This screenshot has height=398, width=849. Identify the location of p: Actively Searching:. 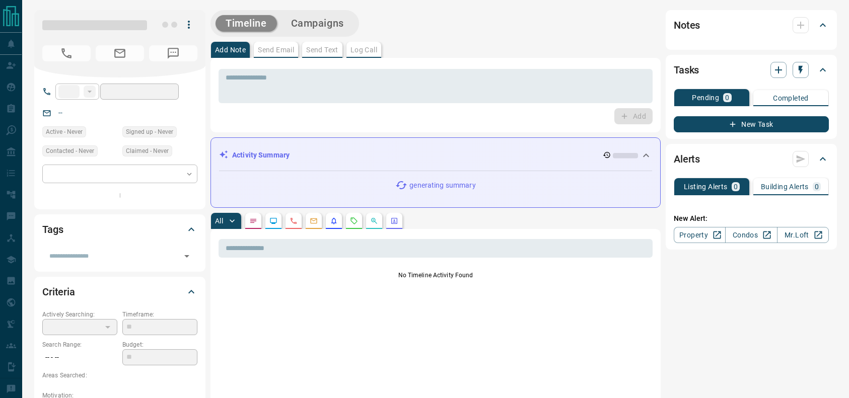
(80, 315).